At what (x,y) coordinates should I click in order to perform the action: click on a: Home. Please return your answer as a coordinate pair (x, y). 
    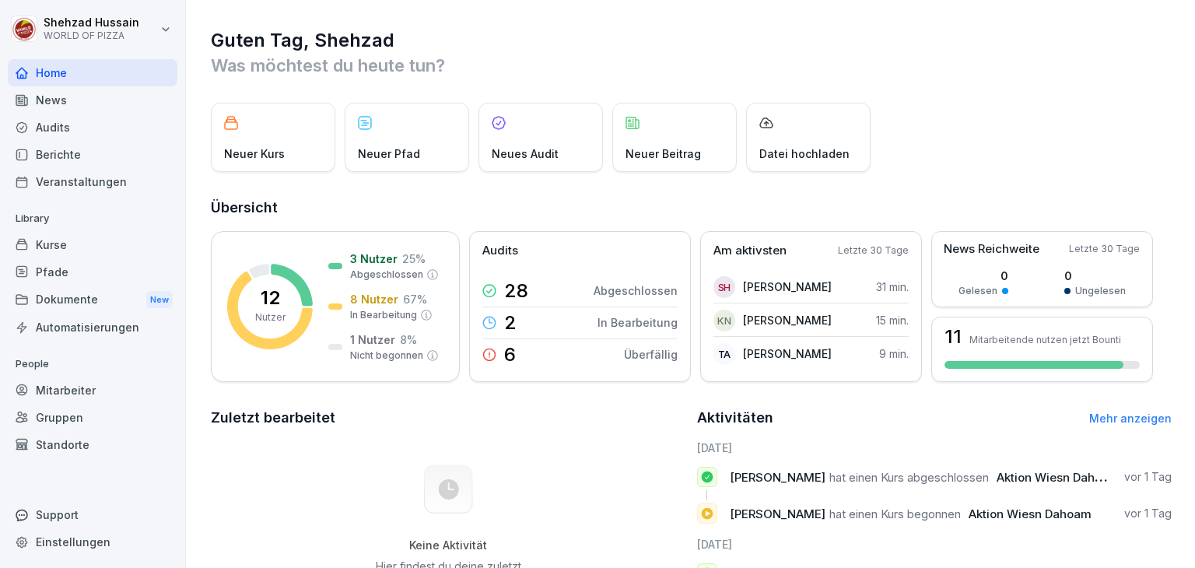
    Looking at the image, I should click on (93, 72).